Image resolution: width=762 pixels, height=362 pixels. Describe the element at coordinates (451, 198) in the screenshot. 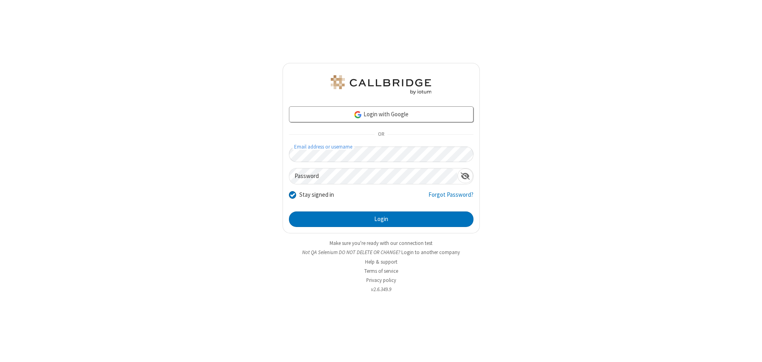

I see `a: Forgot Password?` at that location.